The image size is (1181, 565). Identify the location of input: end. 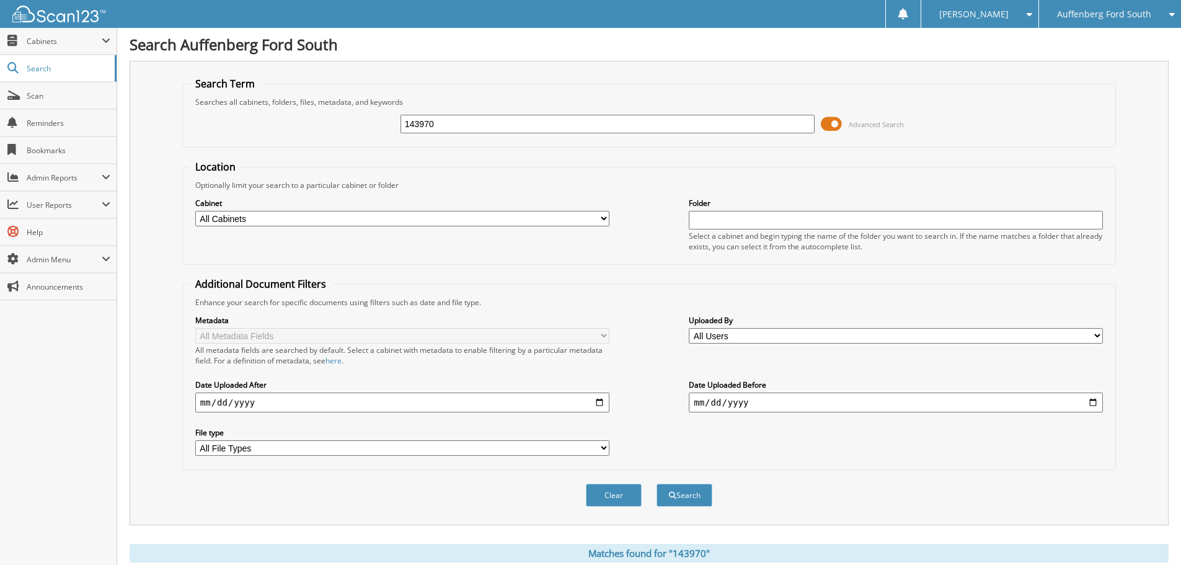
(896, 402).